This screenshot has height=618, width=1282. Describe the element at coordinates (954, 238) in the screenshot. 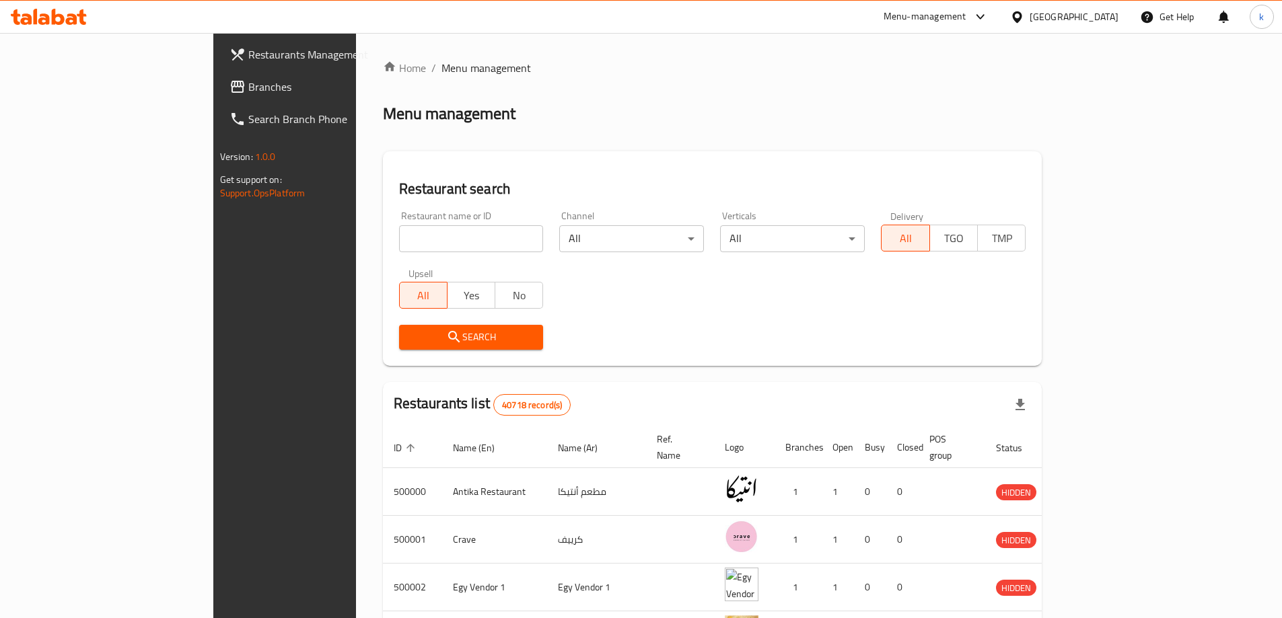

I see `span: TGO` at that location.